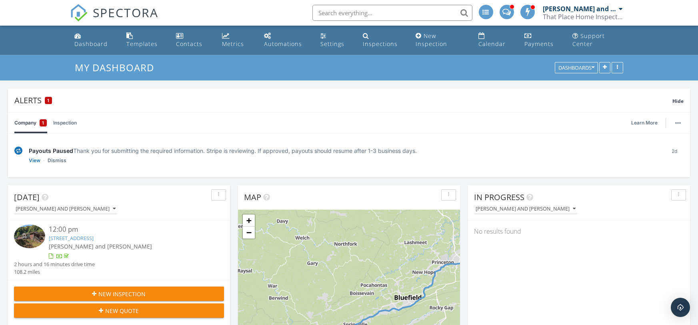 Image resolution: width=698 pixels, height=325 pixels. Describe the element at coordinates (91, 44) in the screenshot. I see `div: Dashboard` at that location.